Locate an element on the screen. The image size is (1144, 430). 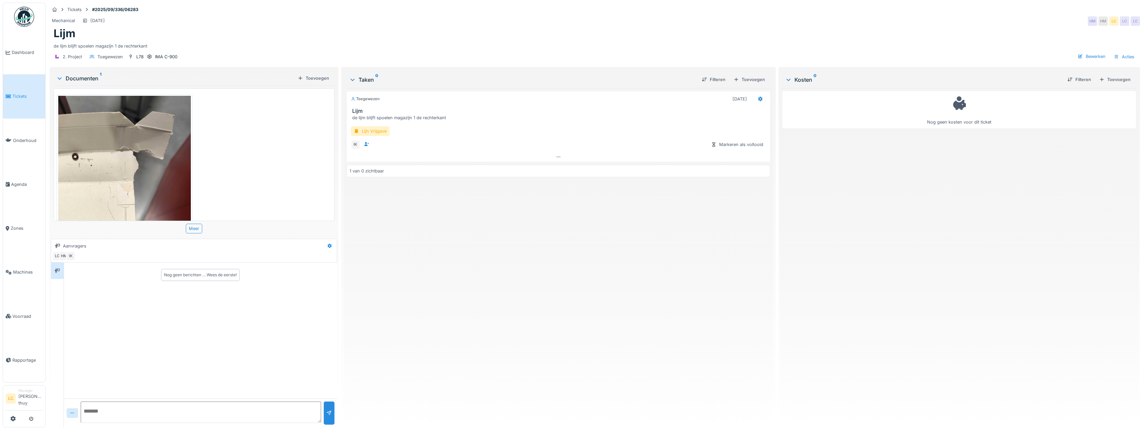
div: Lijn Vrijgave is located at coordinates (370, 131).